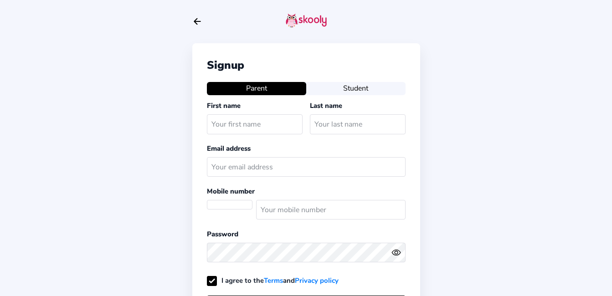 This screenshot has height=296, width=612. I want to click on input: Your last name, so click(358, 124).